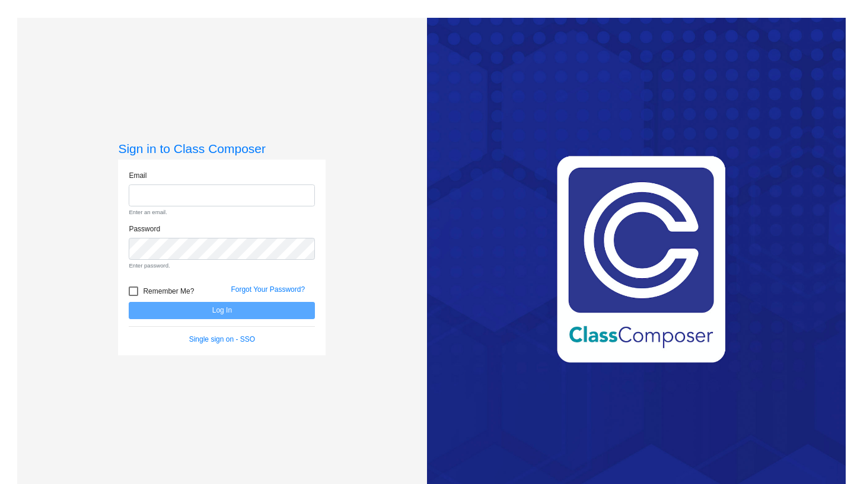 The image size is (854, 484). Describe the element at coordinates (222, 339) in the screenshot. I see `a: Single sign on - SSO` at that location.